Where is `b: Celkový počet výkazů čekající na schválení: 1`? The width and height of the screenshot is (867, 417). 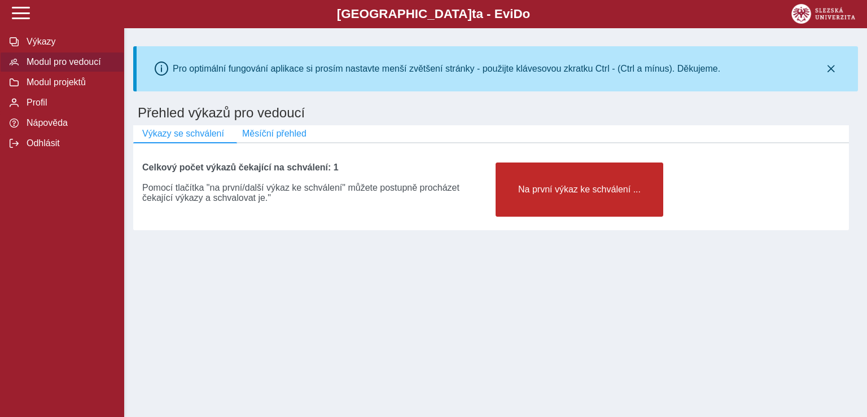
b: Celkový počet výkazů čekající na schválení: 1 is located at coordinates (241, 167).